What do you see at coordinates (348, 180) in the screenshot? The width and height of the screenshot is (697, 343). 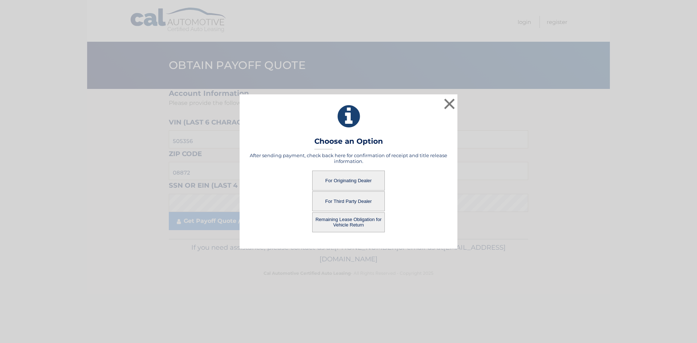 I see `button: For Originating Dealer` at bounding box center [348, 180].